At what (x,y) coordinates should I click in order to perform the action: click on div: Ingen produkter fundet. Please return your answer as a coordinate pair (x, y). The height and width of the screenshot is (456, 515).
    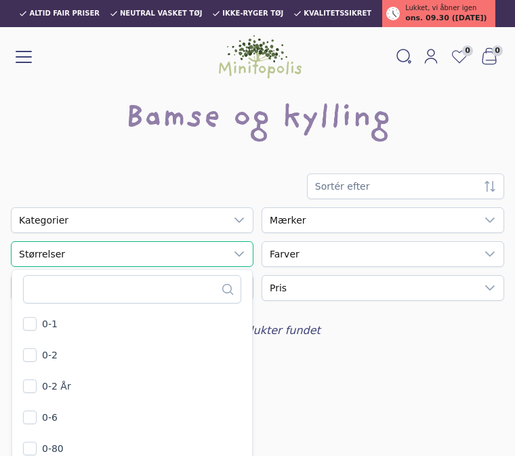
    Looking at the image, I should click on (258, 331).